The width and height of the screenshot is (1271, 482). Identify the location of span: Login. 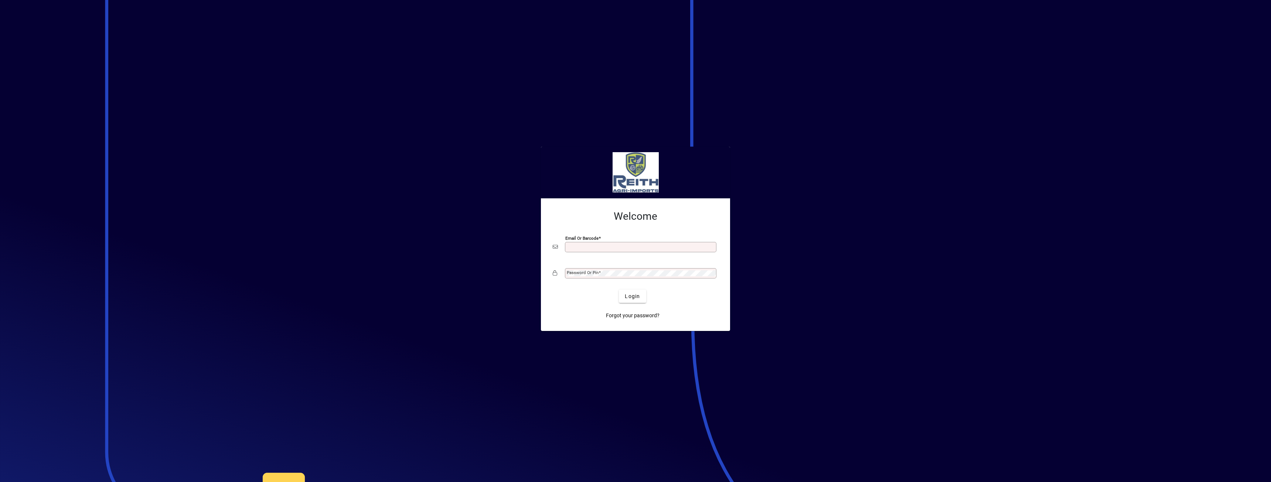
(632, 296).